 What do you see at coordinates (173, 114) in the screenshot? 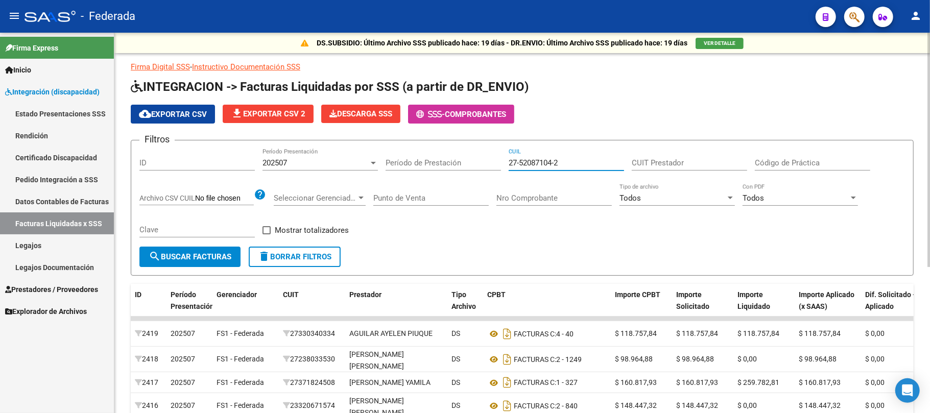
I see `span: Exportar CSV` at bounding box center [173, 114].